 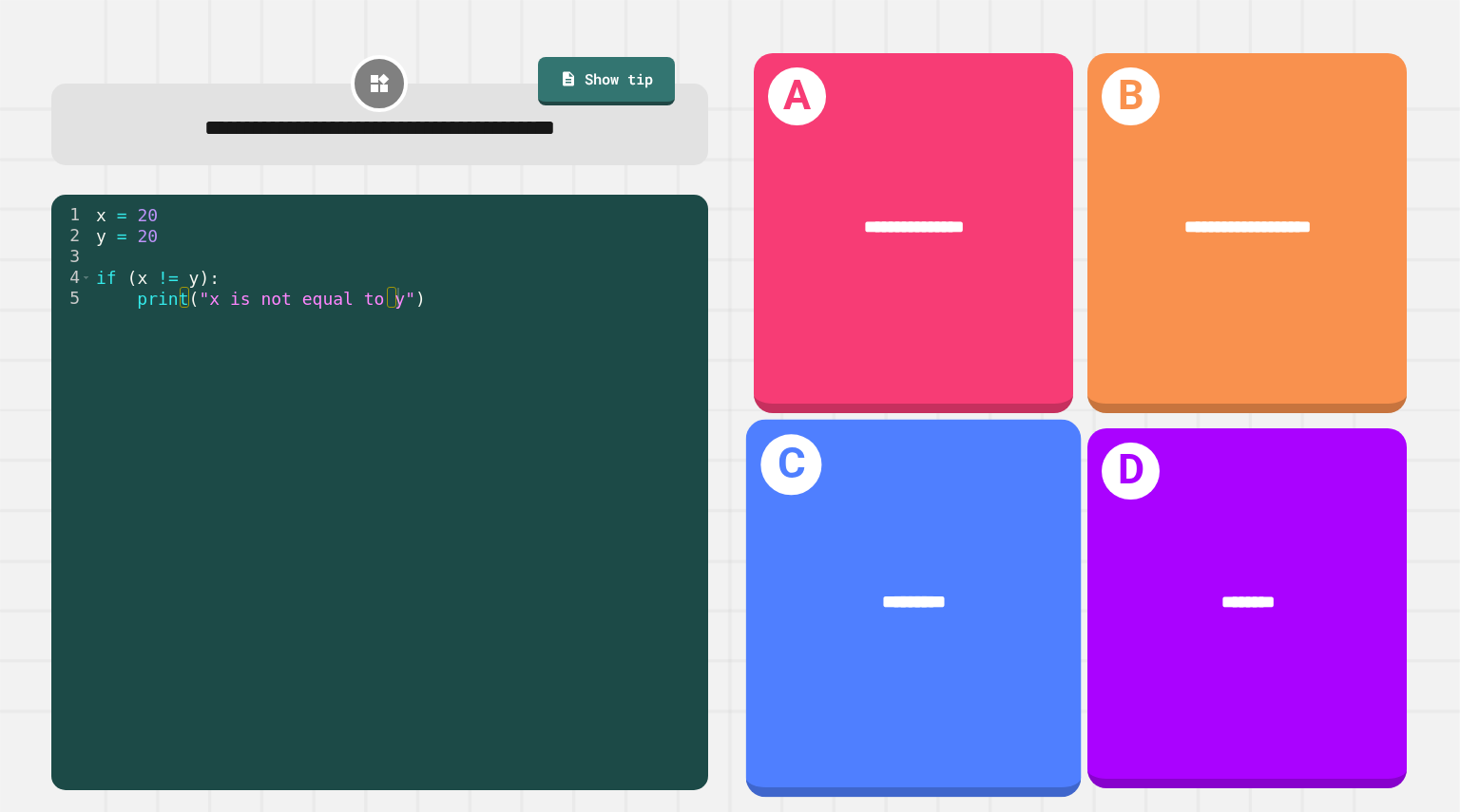 I want to click on span: Toggle code folding, rows 4 through 5, so click(x=86, y=277).